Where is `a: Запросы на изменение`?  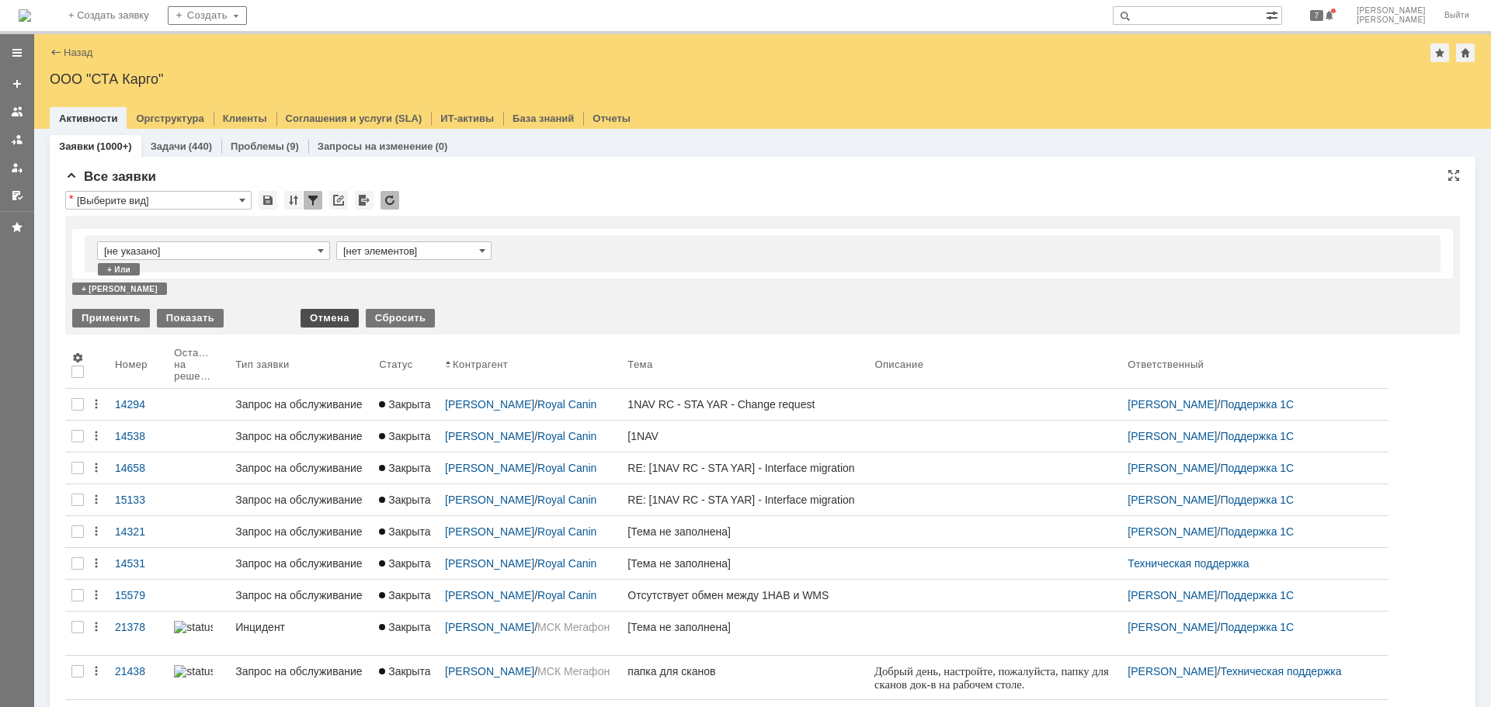
a: Запросы на изменение is located at coordinates (375, 146).